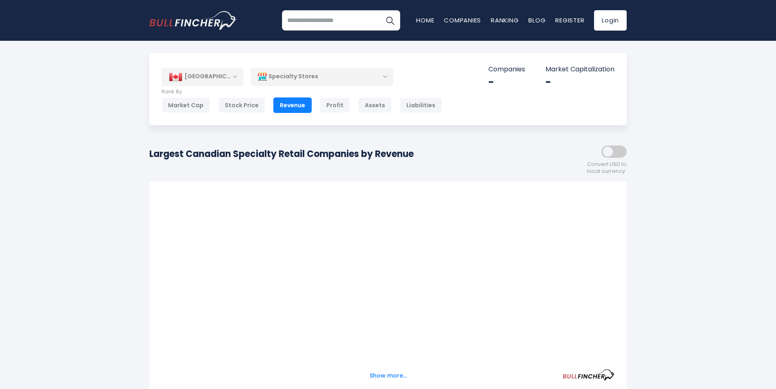 The image size is (776, 389). Describe the element at coordinates (193, 20) in the screenshot. I see `img: bullfincher logo` at that location.